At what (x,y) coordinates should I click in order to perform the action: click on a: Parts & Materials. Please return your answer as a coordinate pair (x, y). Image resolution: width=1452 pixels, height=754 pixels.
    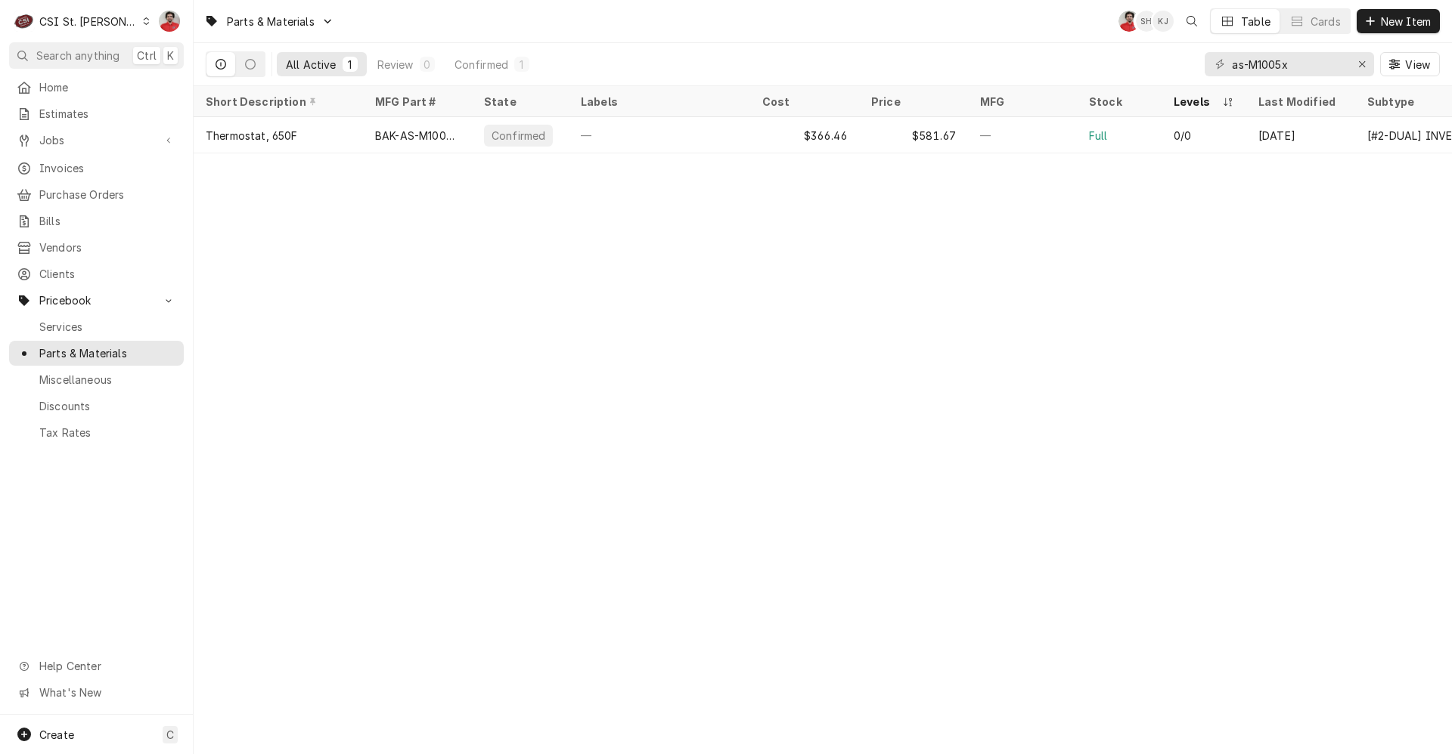
    Looking at the image, I should click on (96, 353).